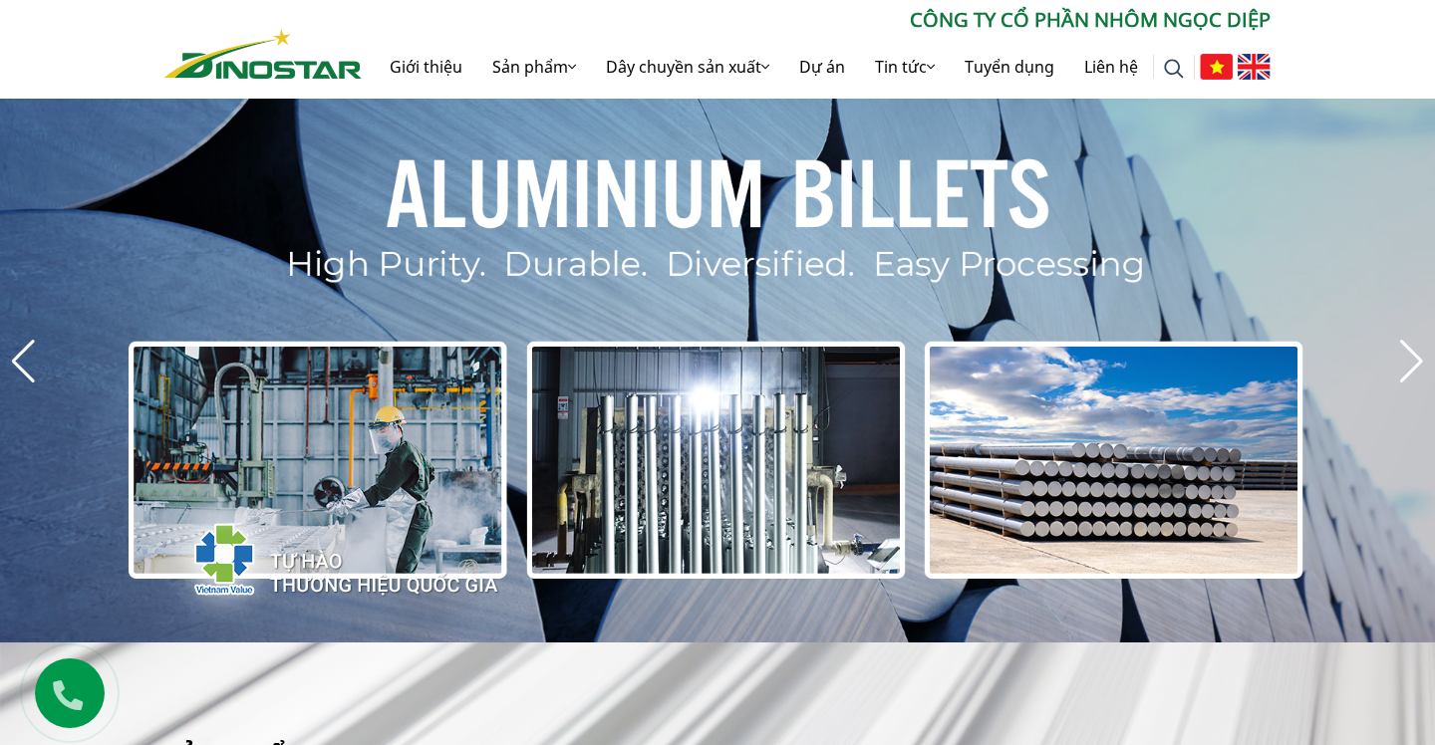  What do you see at coordinates (816, 20) in the screenshot?
I see `p: CÔNG TY CỔ PHẦN NHÔM NGỌC DIỆP` at bounding box center [816, 20].